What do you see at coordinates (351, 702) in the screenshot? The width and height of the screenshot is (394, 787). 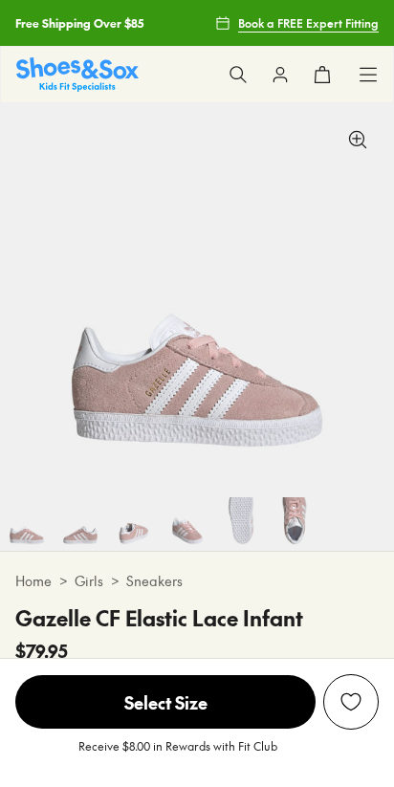 I see `button: Add to Wishlist` at bounding box center [351, 702].